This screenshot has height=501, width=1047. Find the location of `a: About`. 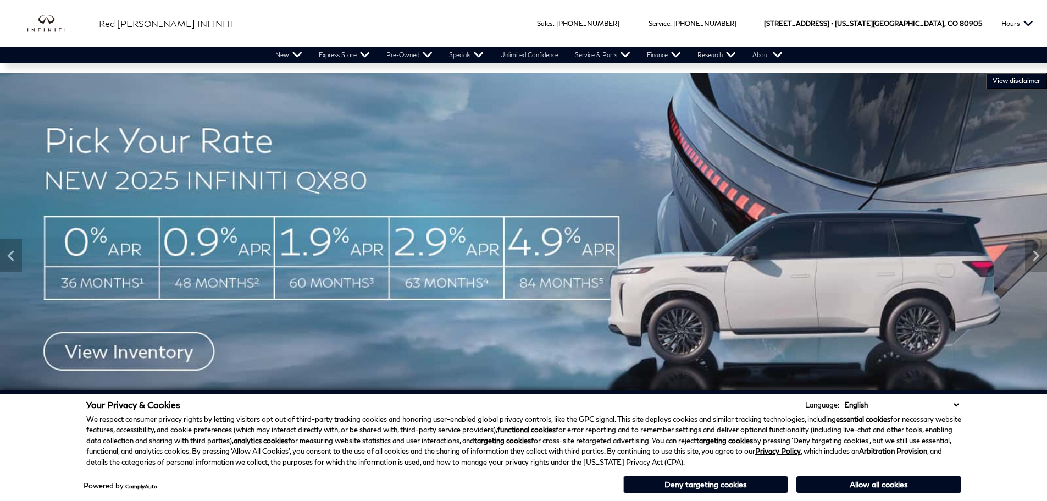

a: About is located at coordinates (767, 55).